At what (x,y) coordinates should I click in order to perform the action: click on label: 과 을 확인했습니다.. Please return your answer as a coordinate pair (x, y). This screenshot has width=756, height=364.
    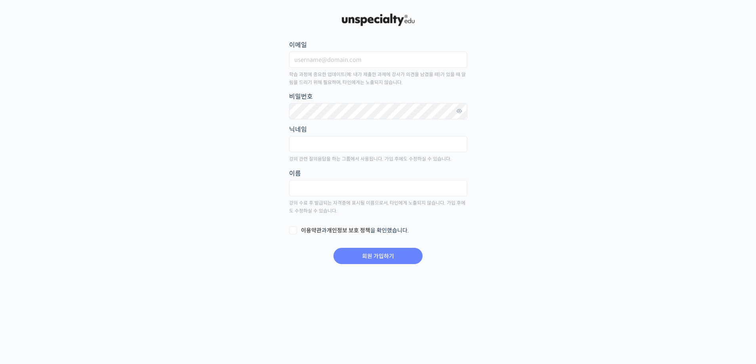
    Looking at the image, I should click on (378, 230).